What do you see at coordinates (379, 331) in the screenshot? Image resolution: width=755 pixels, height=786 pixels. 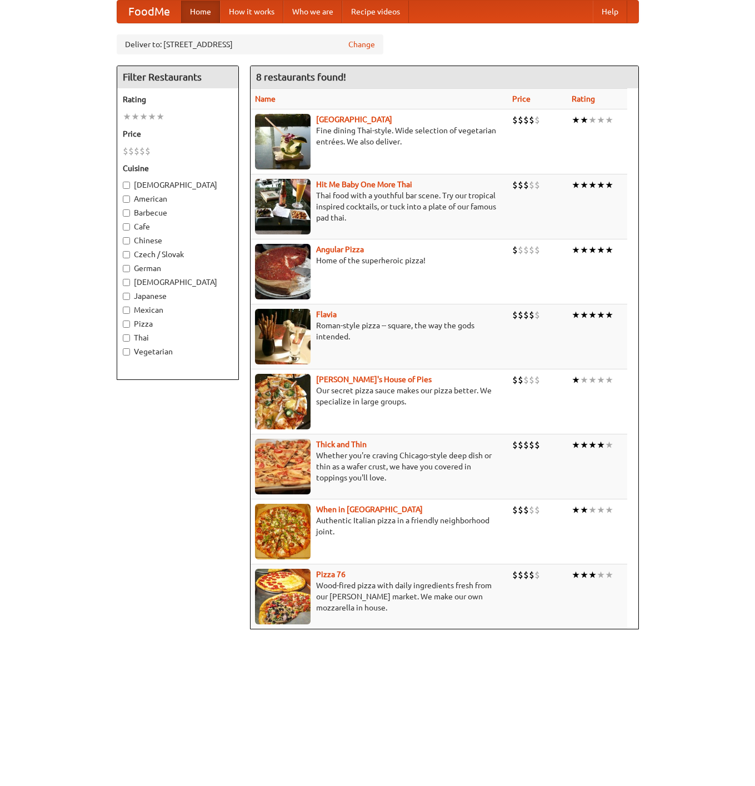 I see `p: Roman-style pizza -- square, the way the gods intended.` at bounding box center [379, 331].